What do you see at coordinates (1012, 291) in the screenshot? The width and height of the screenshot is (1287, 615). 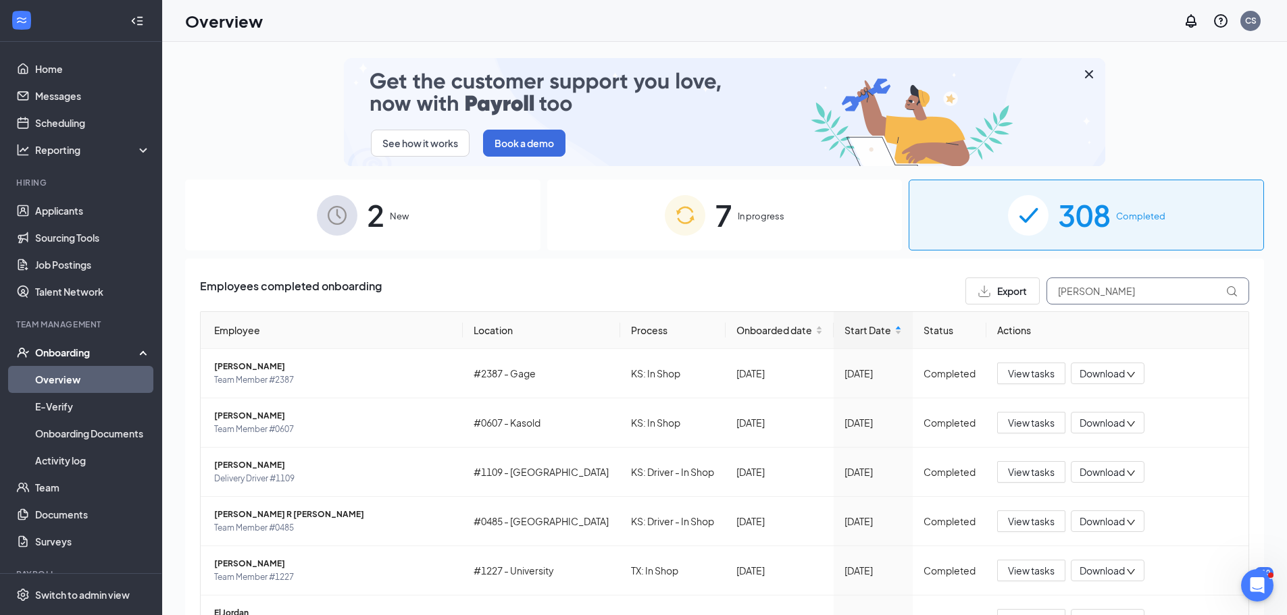 I see `span: Export` at bounding box center [1012, 291].